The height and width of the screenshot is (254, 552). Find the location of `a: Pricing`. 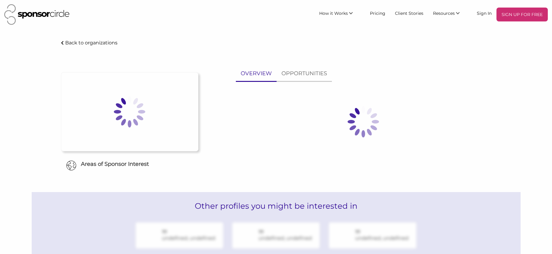

a: Pricing is located at coordinates (377, 13).